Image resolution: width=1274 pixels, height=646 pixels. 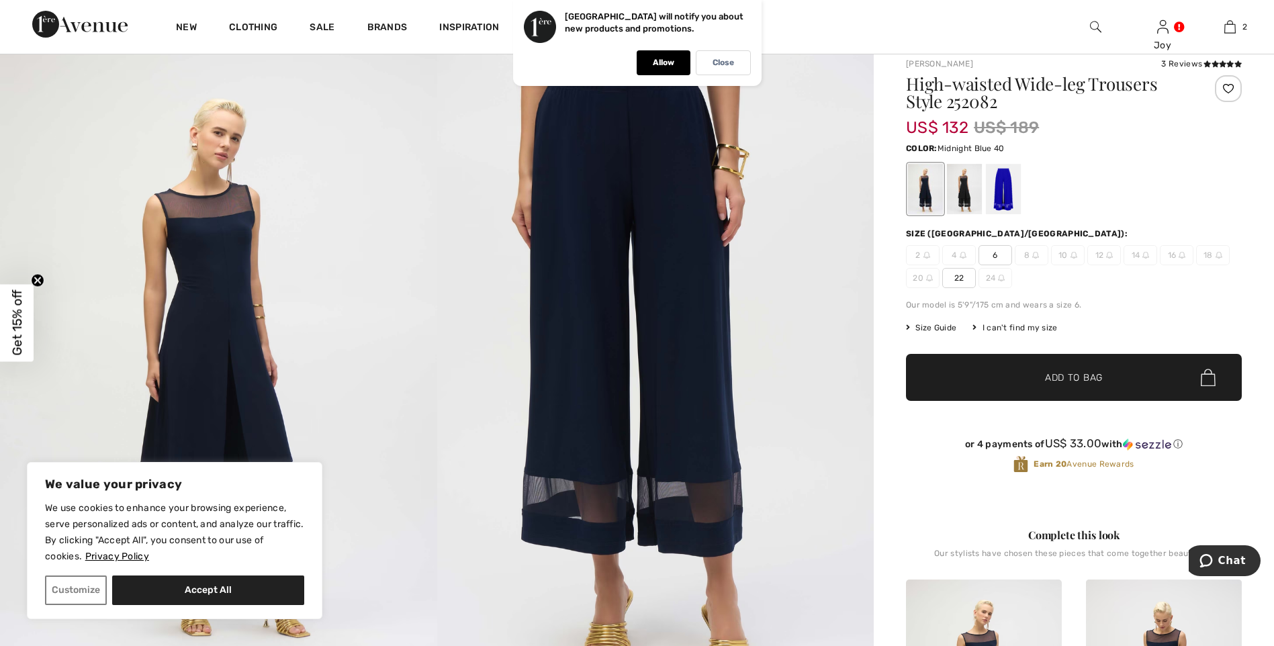 I want to click on p: We use cookies to enhance your browsing experience, serve personalized ads or content, and analyz..., so click(x=175, y=533).